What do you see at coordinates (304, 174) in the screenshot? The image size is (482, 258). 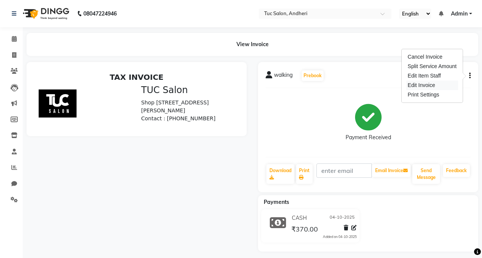 I see `a: Print` at bounding box center [304, 174].